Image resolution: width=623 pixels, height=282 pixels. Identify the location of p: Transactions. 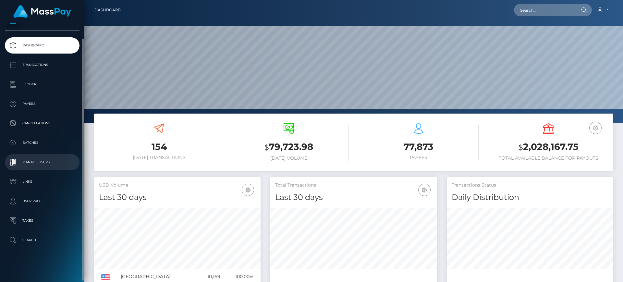
(42, 65).